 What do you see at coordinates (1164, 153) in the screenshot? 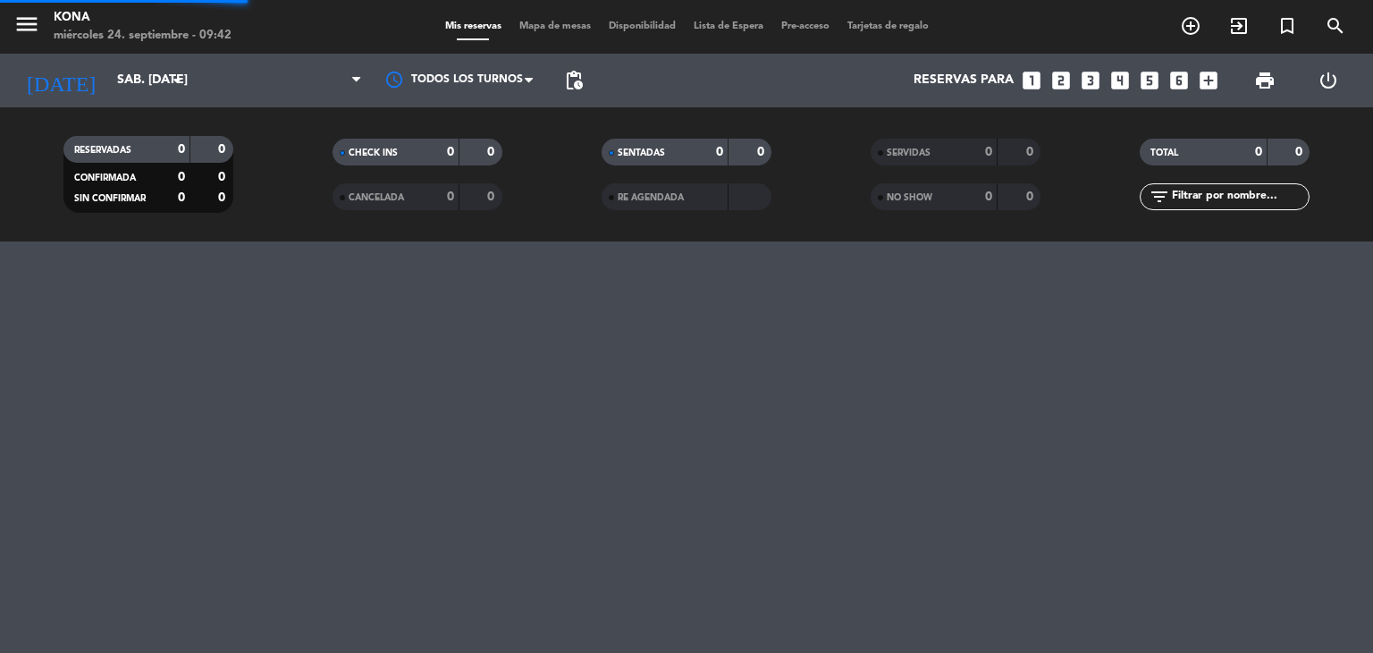
I see `span: TOTAL` at bounding box center [1164, 153].